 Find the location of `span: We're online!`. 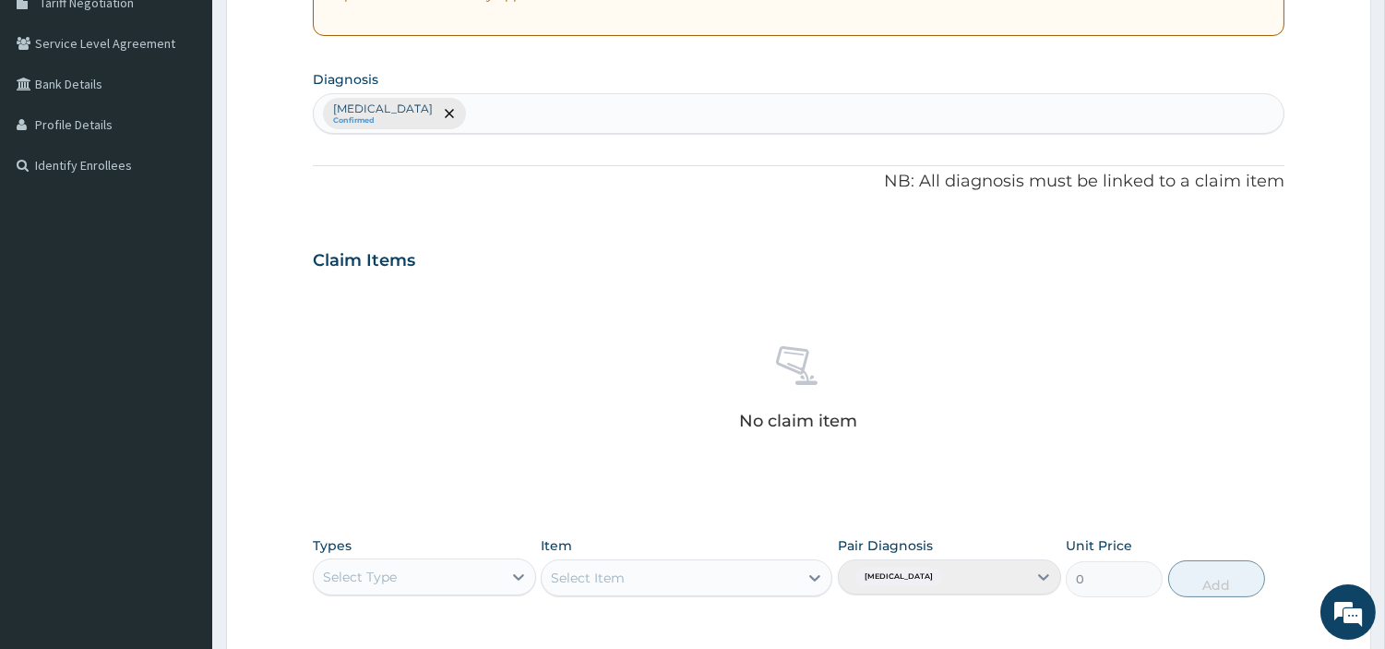

span: We're online! is located at coordinates (181, 295).